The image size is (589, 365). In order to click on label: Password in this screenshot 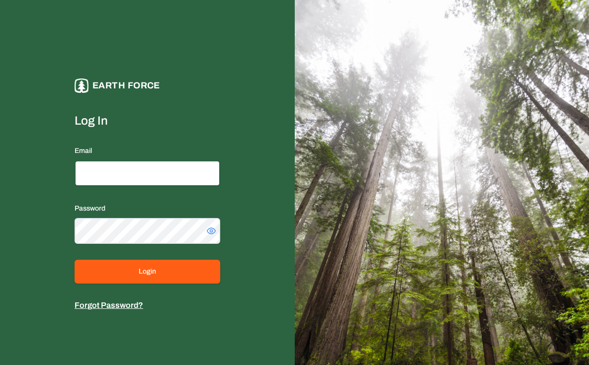, I will do `click(90, 208)`.